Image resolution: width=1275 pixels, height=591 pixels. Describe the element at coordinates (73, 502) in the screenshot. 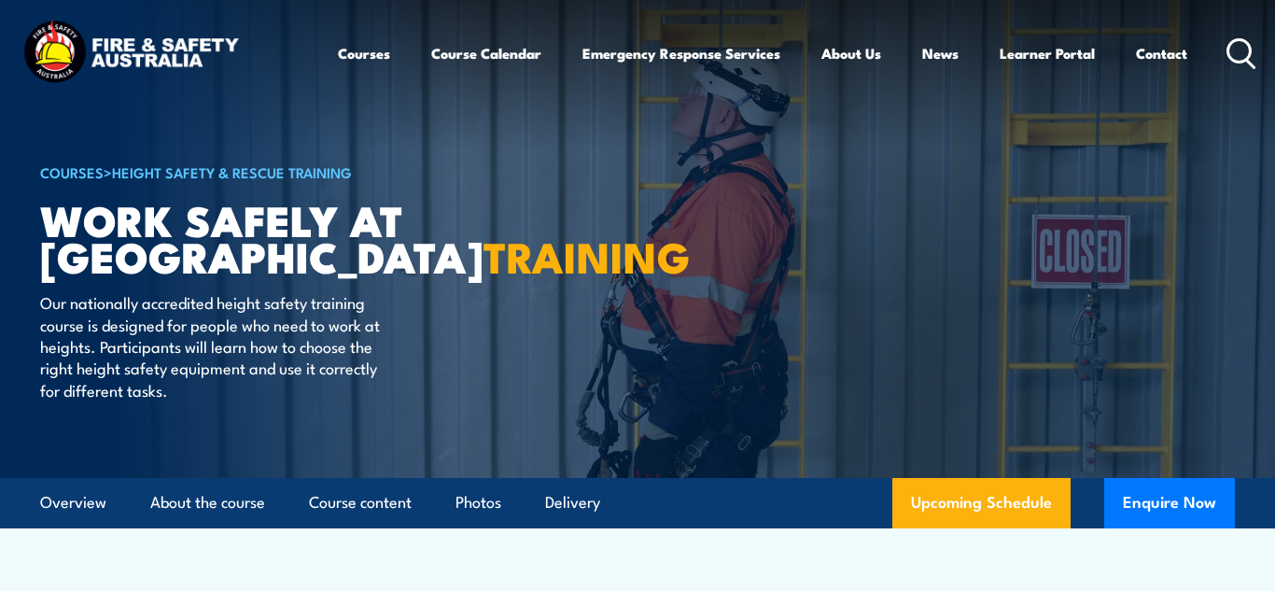

I see `a: Overview` at that location.